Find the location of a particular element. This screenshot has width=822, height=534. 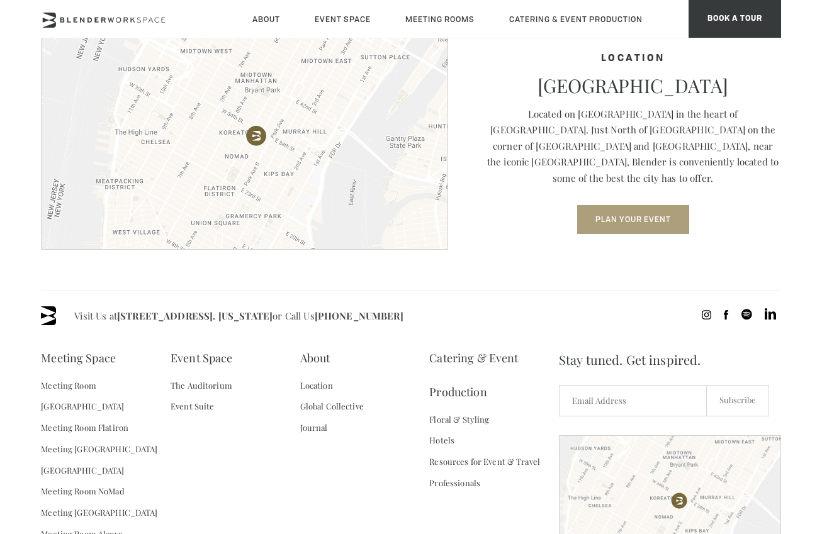

a: Meeting Space is located at coordinates (78, 358).